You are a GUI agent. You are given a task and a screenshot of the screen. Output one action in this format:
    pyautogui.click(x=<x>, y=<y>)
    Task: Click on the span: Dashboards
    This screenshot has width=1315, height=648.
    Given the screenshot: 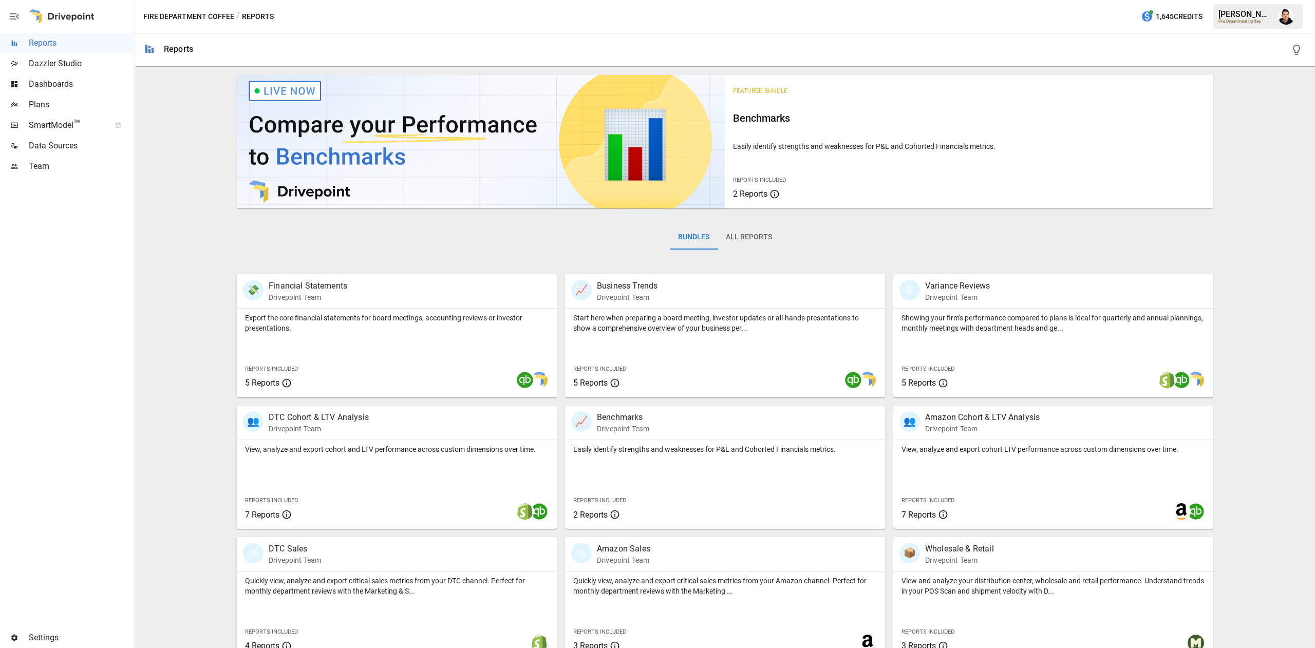 What is the action you would take?
    pyautogui.click(x=81, y=84)
    